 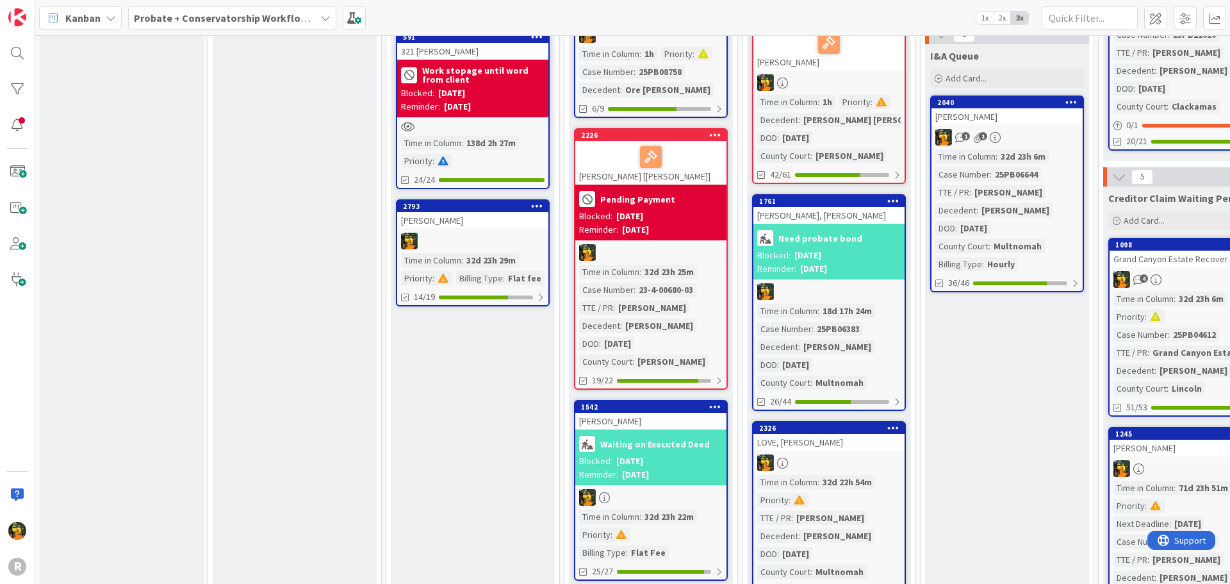 What do you see at coordinates (847, 482) in the screenshot?
I see `div: 32d 22h 54m` at bounding box center [847, 482].